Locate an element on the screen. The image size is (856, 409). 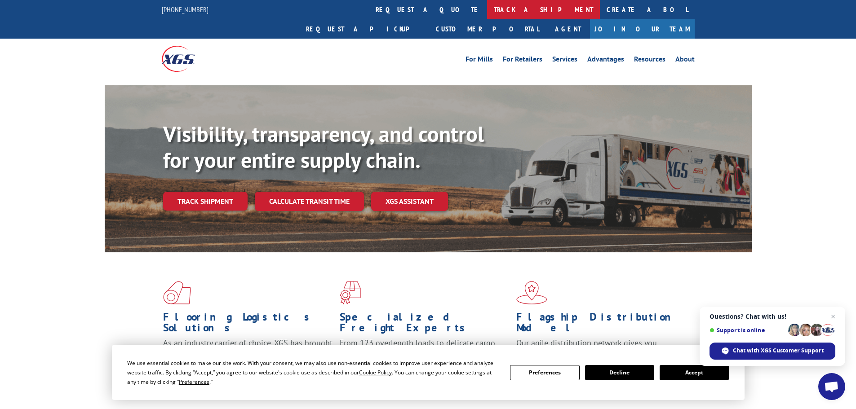
span: Our agile distribution network gives you nationwide inventory management on demand. is located at coordinates (599, 348).